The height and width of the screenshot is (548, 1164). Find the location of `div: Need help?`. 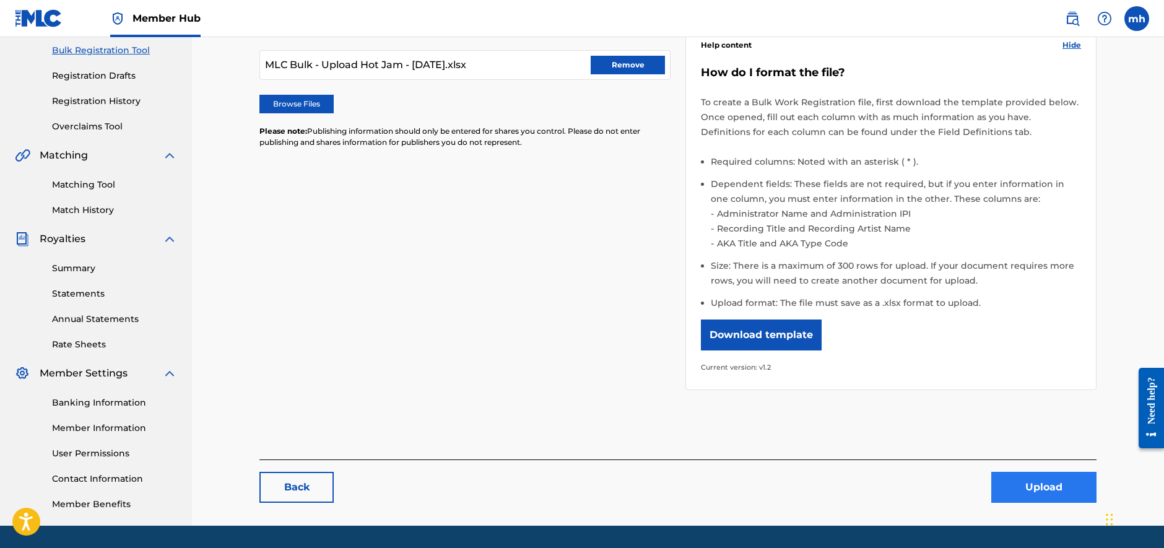

div: Need help? is located at coordinates (22, 42).